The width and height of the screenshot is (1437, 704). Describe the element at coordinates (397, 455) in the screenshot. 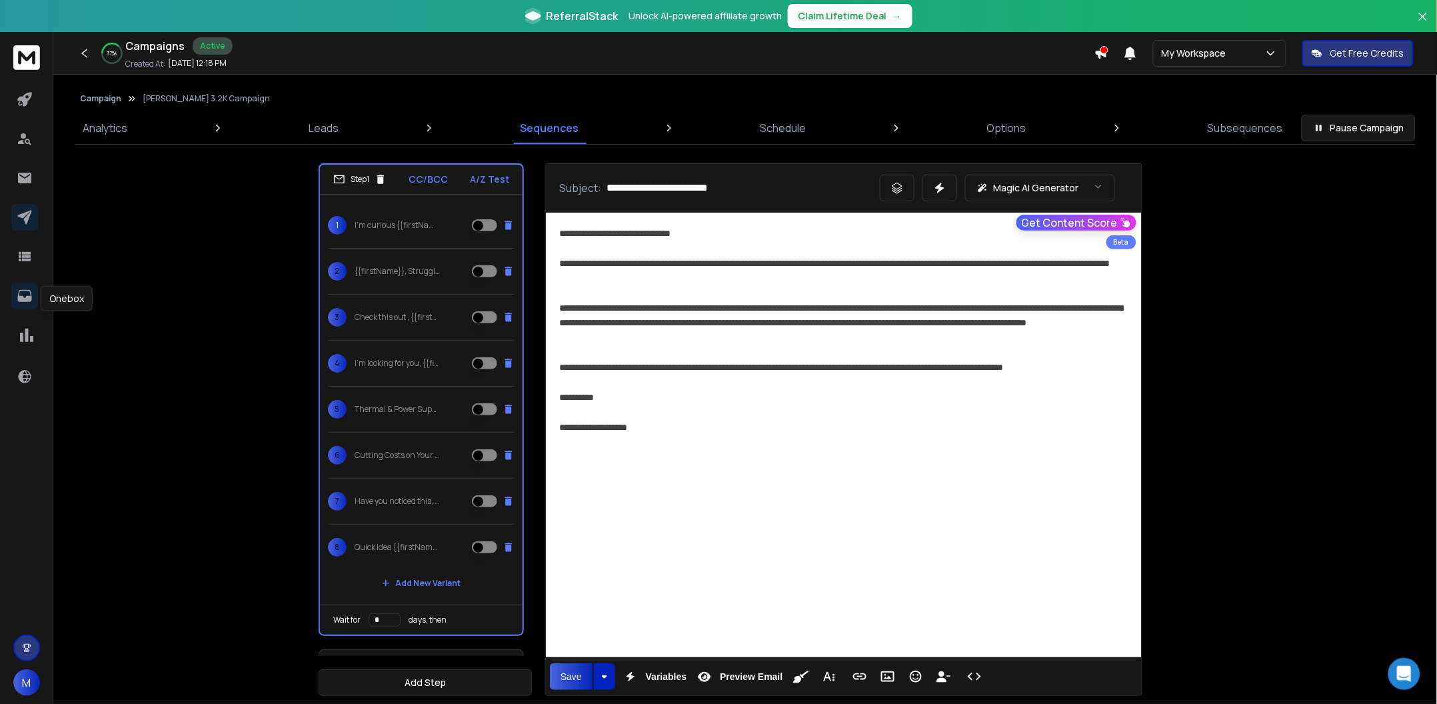

I see `p: Cutting Costs on Your Thermal Strategy` at that location.